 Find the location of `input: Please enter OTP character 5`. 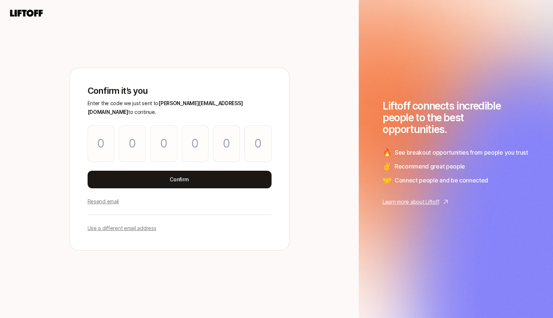

input: Please enter OTP character 5 is located at coordinates (227, 144).